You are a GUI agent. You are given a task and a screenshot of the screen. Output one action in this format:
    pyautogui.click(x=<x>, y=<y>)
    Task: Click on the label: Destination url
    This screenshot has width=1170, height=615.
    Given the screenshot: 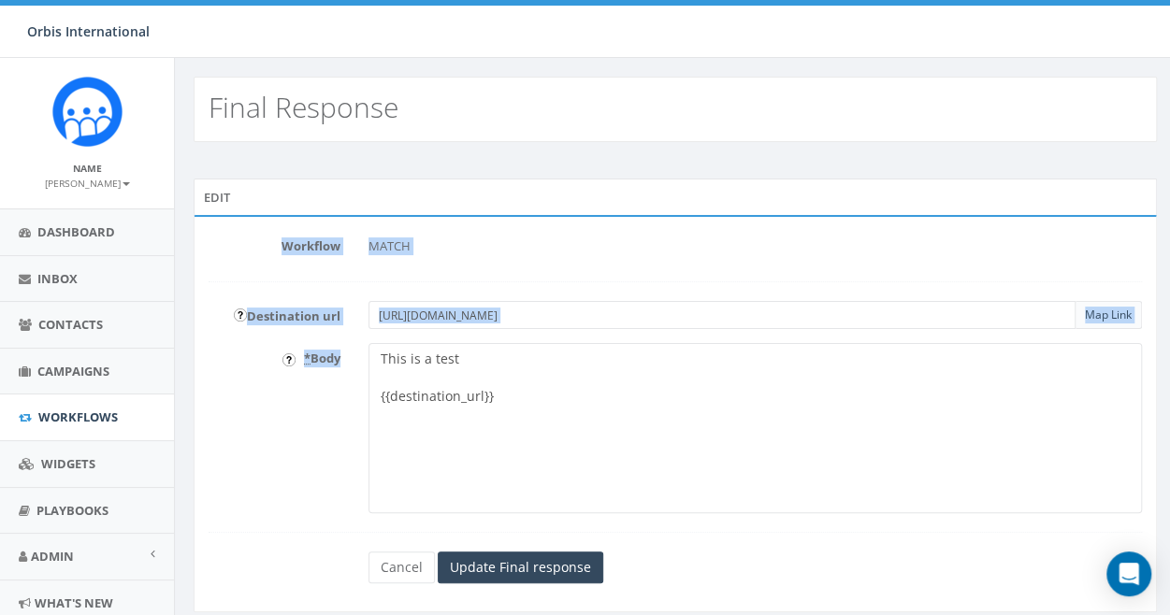 What is the action you would take?
    pyautogui.click(x=274, y=313)
    